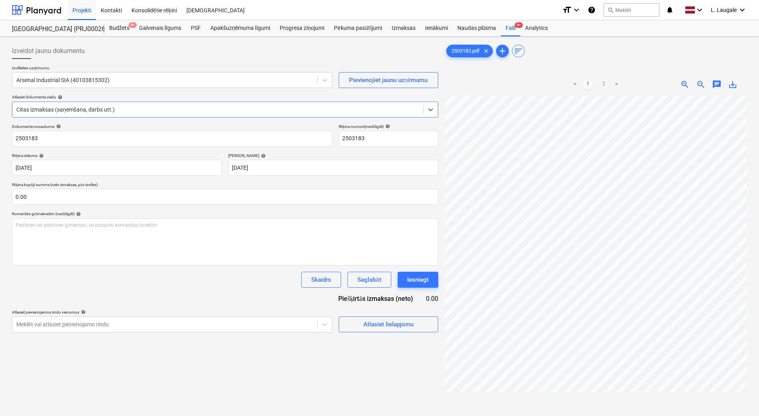  I want to click on a: Naudas plūsma, so click(477, 28).